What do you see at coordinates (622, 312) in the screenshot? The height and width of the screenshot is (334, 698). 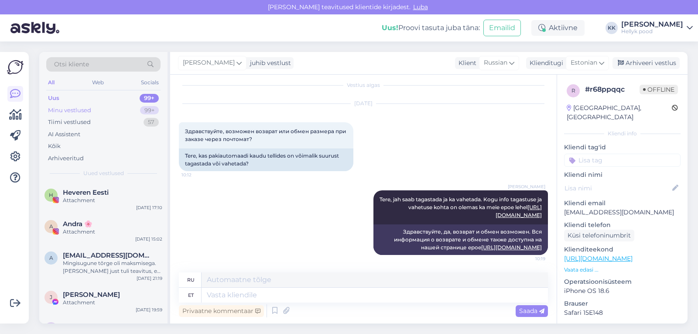 I see `p: Safari 15E148` at bounding box center [622, 312].